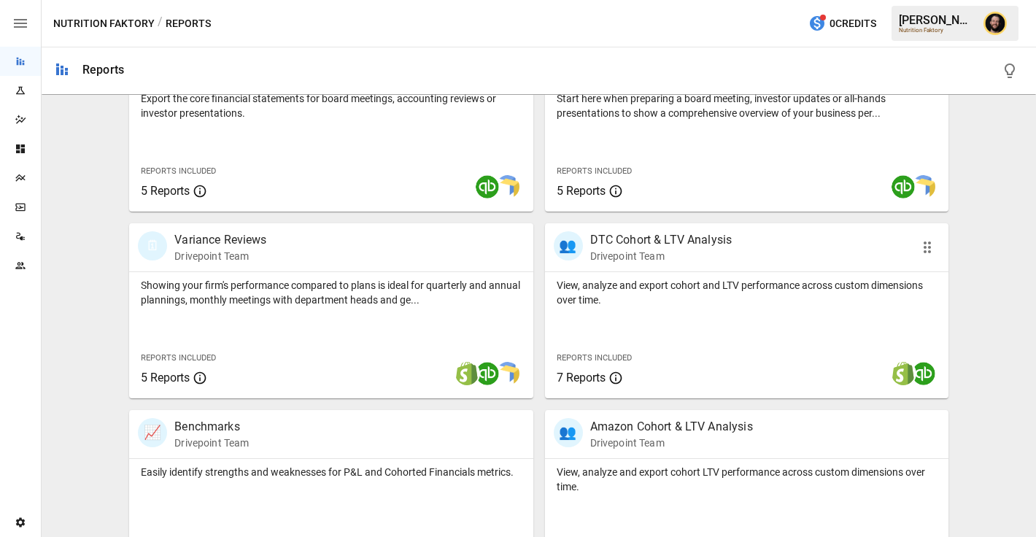 The image size is (1036, 537). Describe the element at coordinates (220, 240) in the screenshot. I see `p: Variance Reviews` at that location.